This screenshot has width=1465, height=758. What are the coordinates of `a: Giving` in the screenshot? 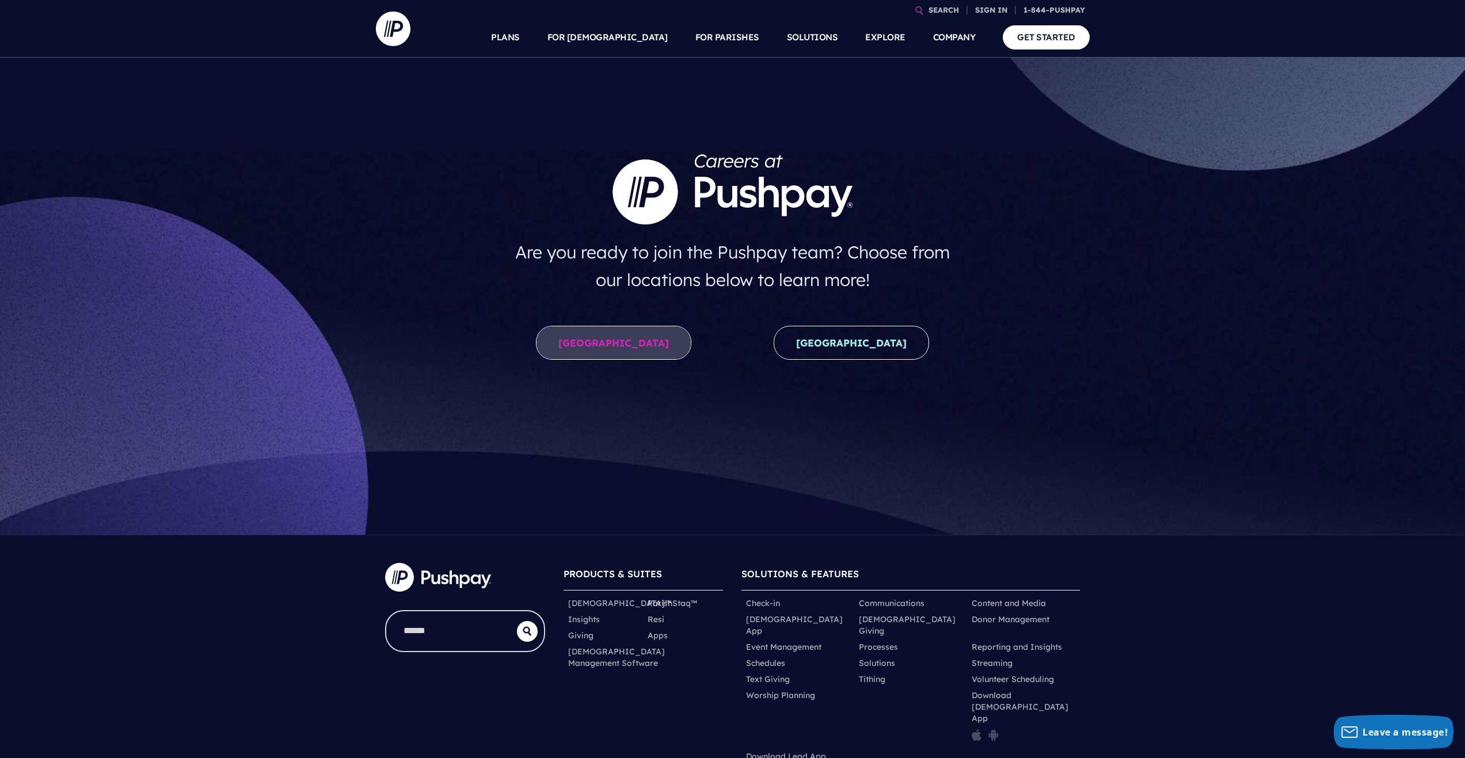 It's located at (581, 635).